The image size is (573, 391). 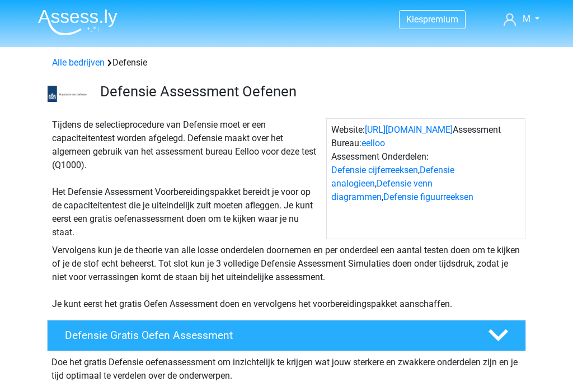 What do you see at coordinates (432, 19) in the screenshot?
I see `a: Kiespremium` at bounding box center [432, 19].